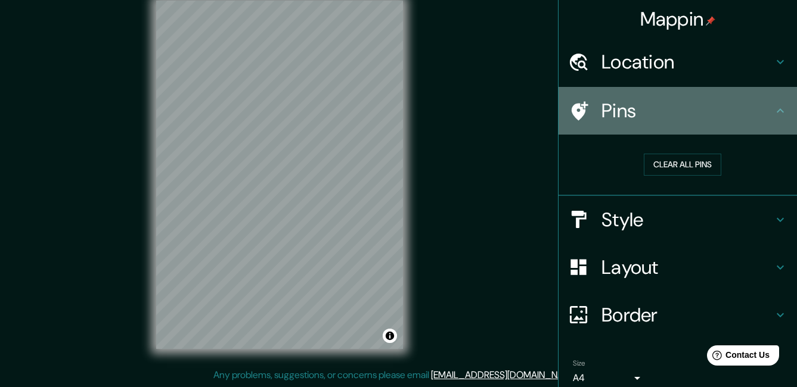  What do you see at coordinates (57, 14) in the screenshot?
I see `span: Contact Us` at bounding box center [57, 14].